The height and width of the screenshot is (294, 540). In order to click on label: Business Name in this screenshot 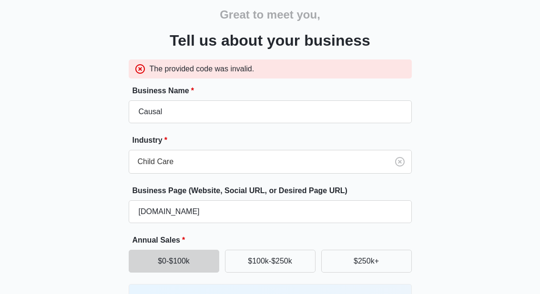, I will do `click(274, 91)`.